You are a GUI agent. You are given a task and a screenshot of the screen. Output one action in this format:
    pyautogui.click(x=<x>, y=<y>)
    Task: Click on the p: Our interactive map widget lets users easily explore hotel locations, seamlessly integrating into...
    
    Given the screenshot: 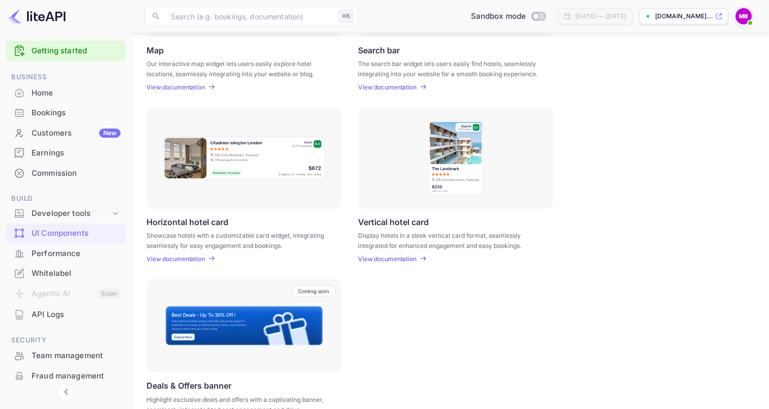 What is the action you would take?
    pyautogui.click(x=237, y=68)
    